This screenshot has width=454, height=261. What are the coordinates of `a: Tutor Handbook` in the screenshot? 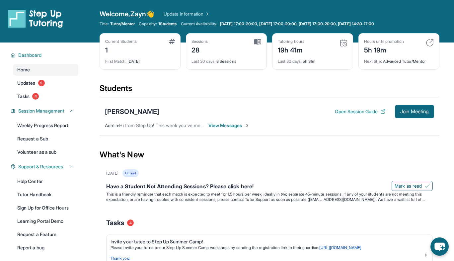 It's located at (46, 195).